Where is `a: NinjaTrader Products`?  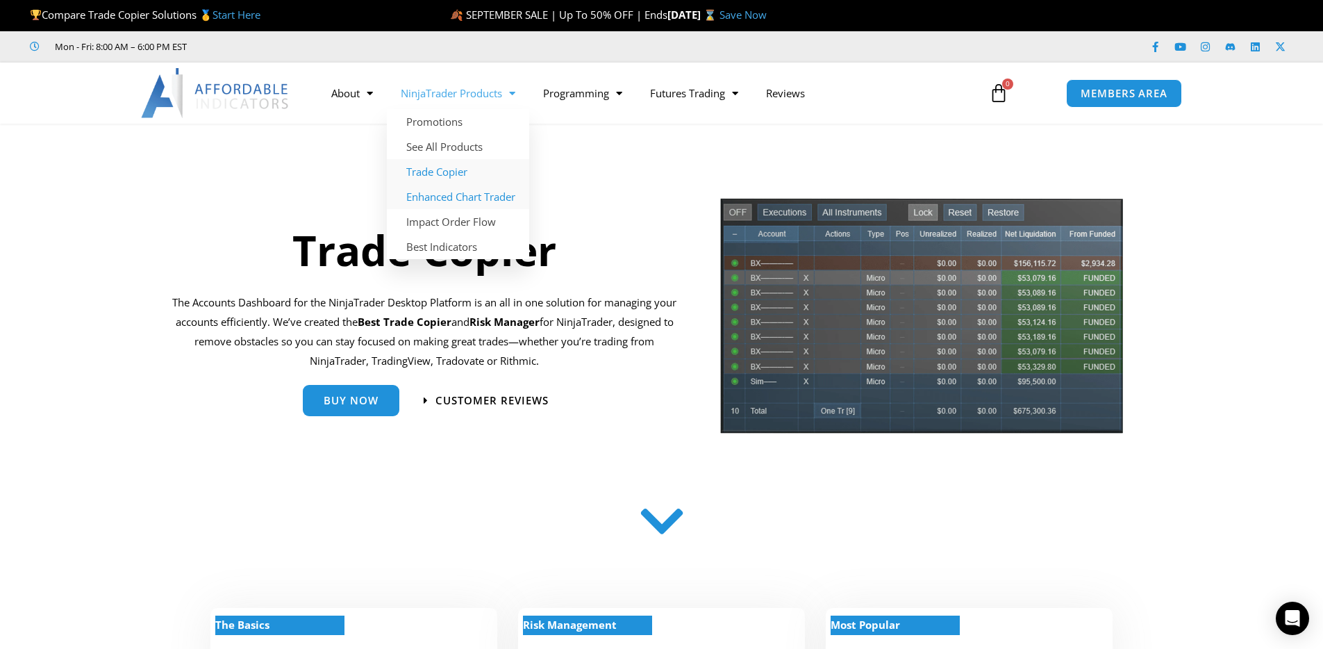 a: NinjaTrader Products is located at coordinates (458, 93).